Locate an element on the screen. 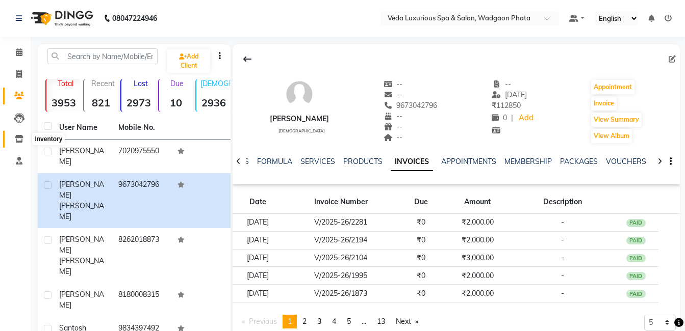 The image size is (685, 331). span: 4 is located at coordinates (334, 322).